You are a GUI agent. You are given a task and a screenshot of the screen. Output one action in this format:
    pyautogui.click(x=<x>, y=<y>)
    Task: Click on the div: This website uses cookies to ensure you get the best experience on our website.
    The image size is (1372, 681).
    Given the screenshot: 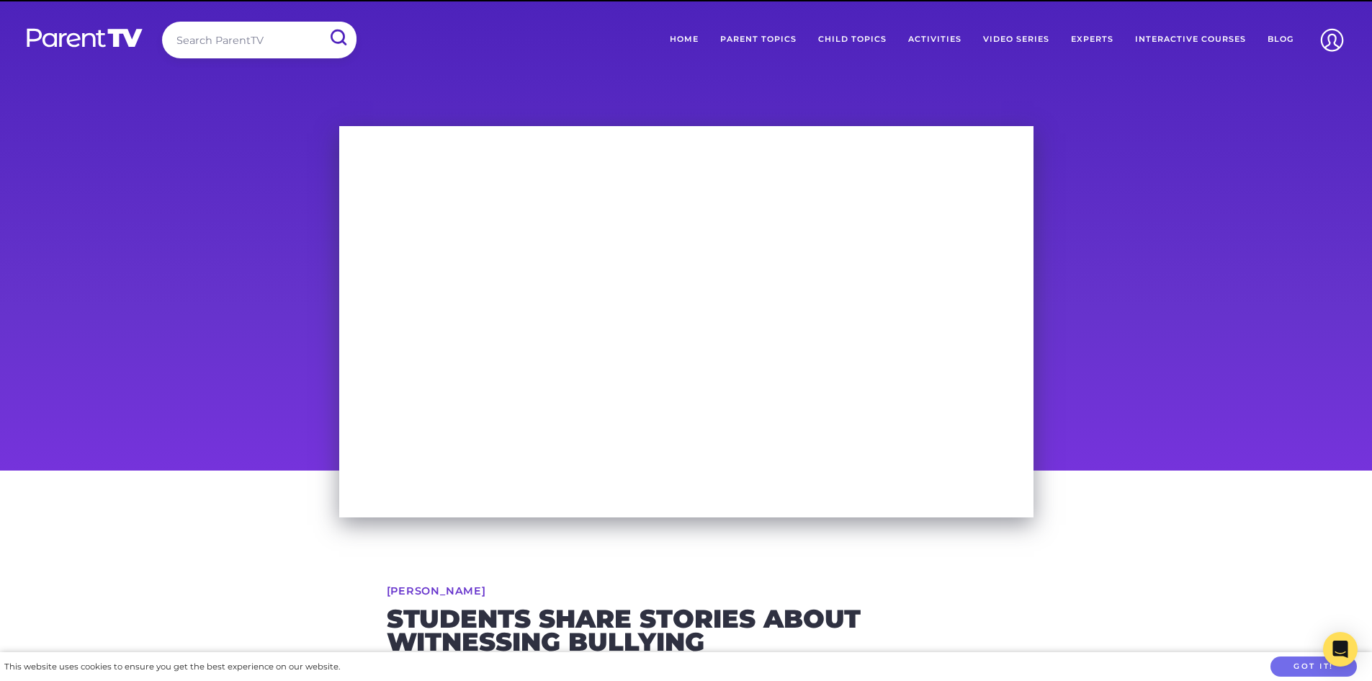 What is the action you would take?
    pyautogui.click(x=172, y=666)
    